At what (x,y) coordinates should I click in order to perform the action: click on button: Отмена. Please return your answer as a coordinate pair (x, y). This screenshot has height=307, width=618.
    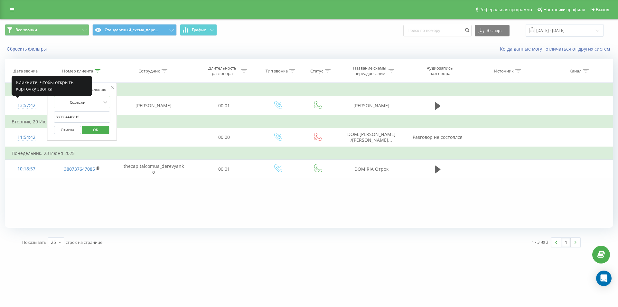
    Looking at the image, I should click on (67, 130).